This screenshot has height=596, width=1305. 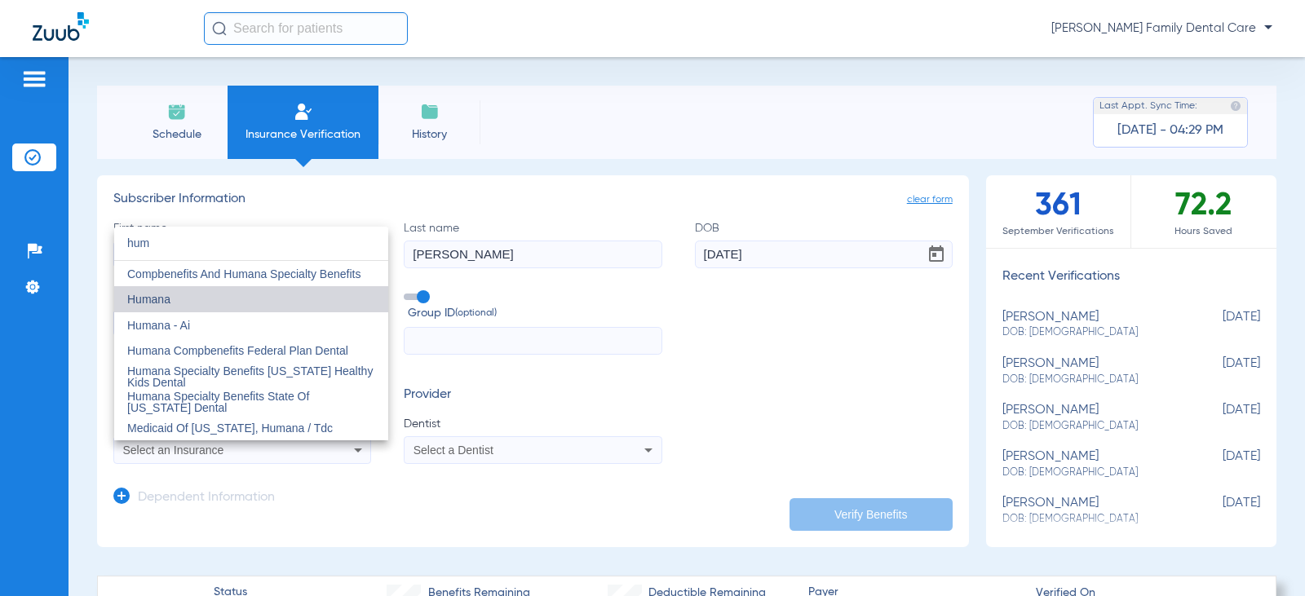 I want to click on span: Compbenefits And Humana Specialty Benefits, so click(x=244, y=274).